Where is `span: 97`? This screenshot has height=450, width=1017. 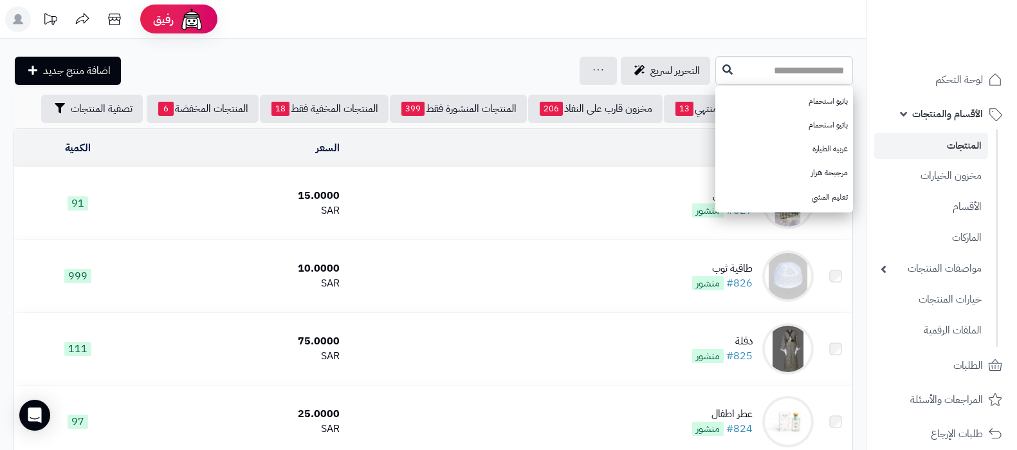 span: 97 is located at coordinates (78, 422).